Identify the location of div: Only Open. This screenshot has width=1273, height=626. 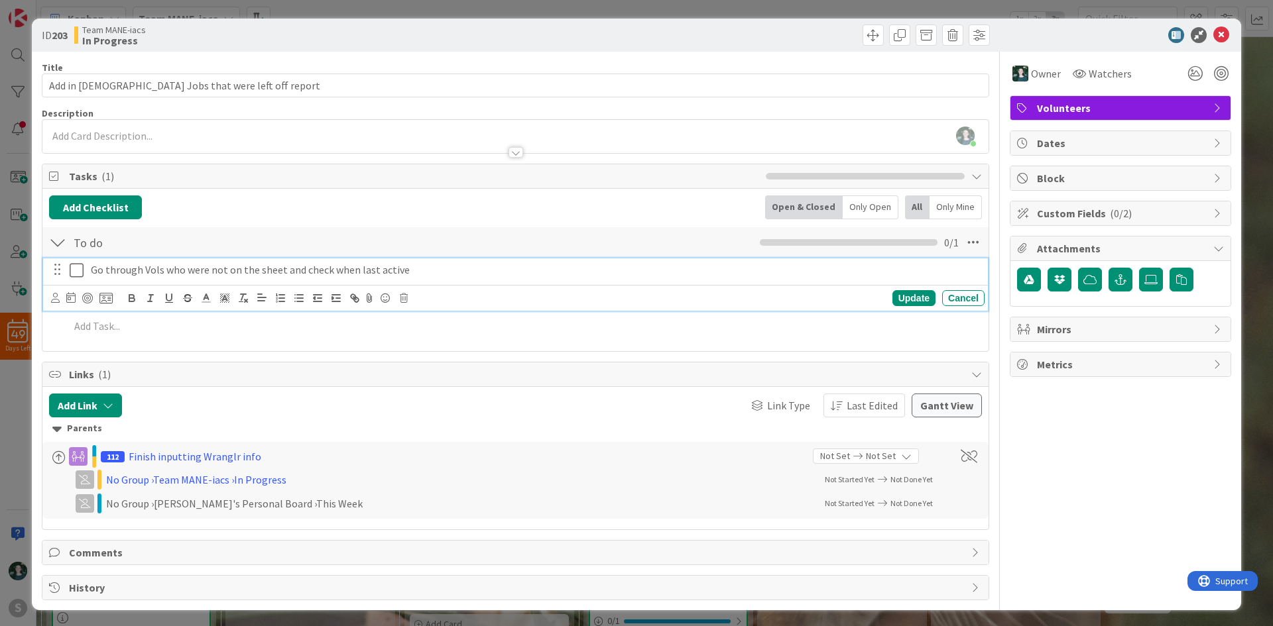
(870, 207).